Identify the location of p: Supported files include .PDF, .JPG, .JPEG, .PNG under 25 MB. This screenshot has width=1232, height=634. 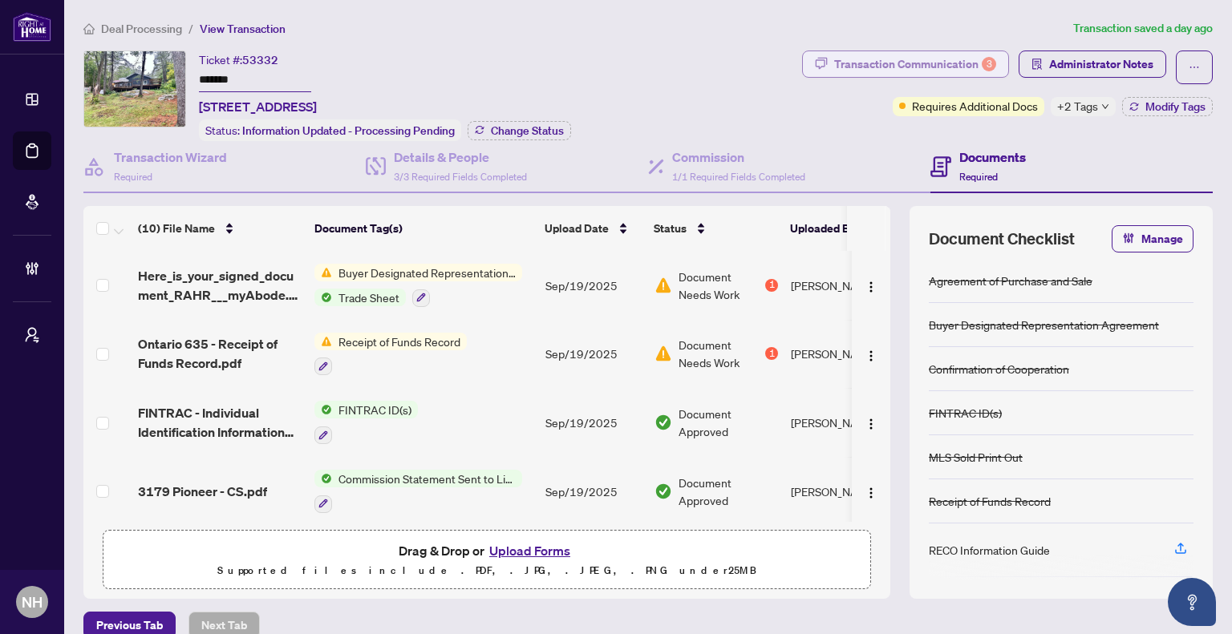
(487, 571).